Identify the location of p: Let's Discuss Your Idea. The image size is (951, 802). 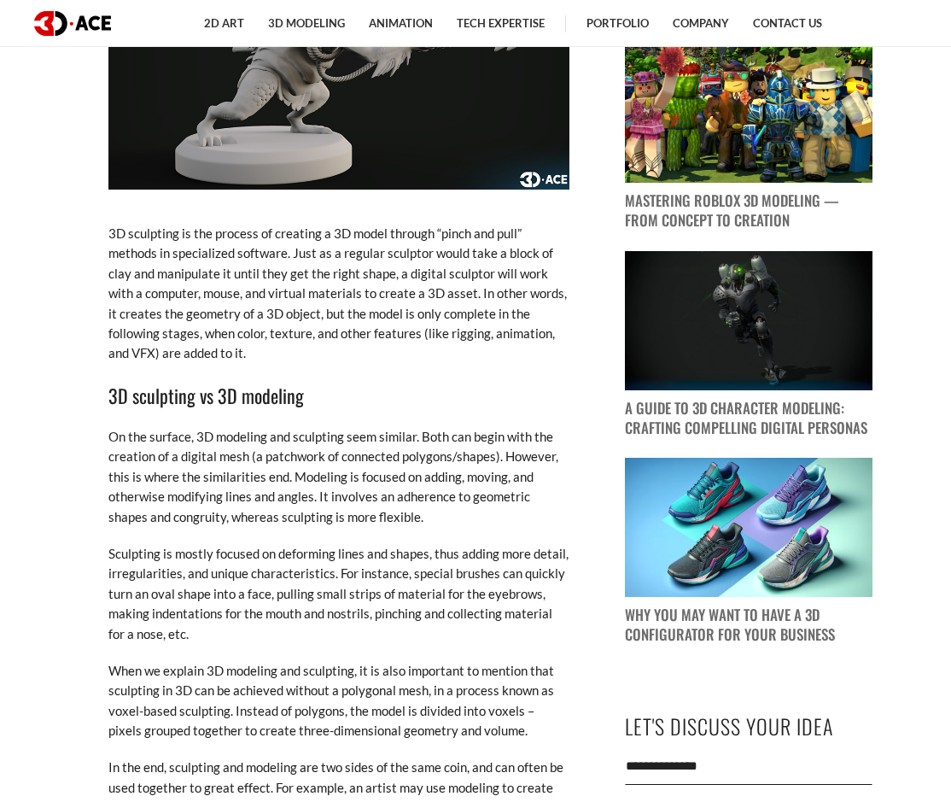
(749, 726).